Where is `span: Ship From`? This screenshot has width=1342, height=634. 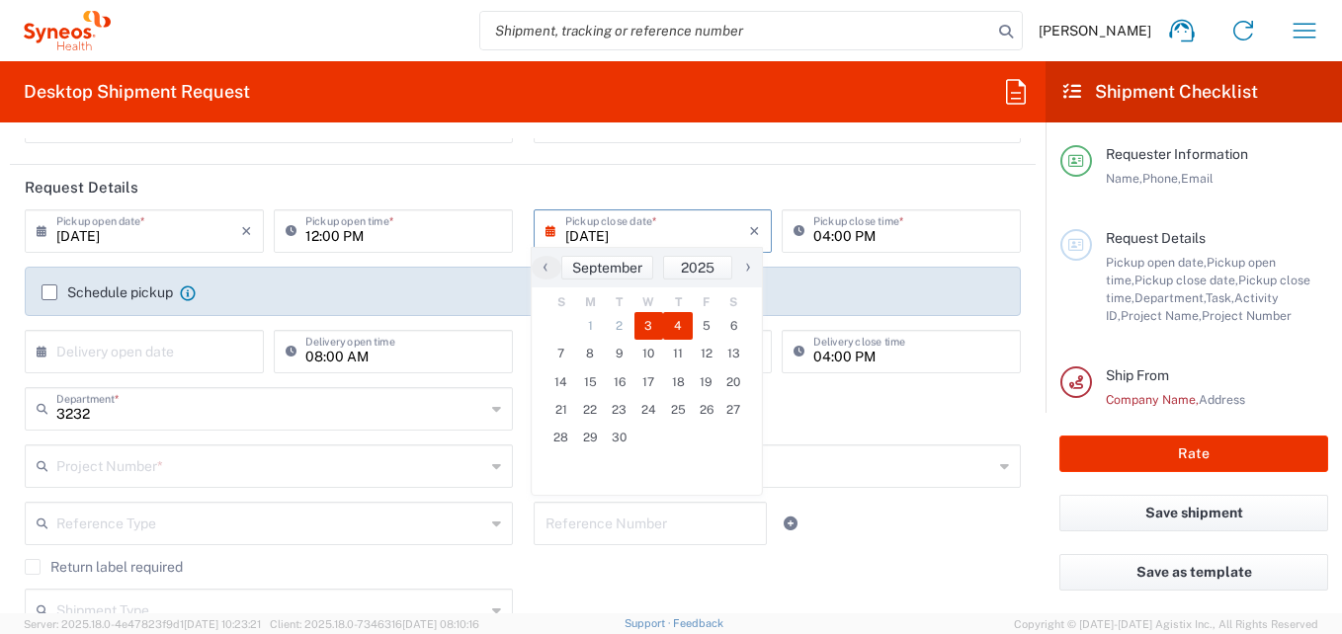 span: Ship From is located at coordinates (1137, 375).